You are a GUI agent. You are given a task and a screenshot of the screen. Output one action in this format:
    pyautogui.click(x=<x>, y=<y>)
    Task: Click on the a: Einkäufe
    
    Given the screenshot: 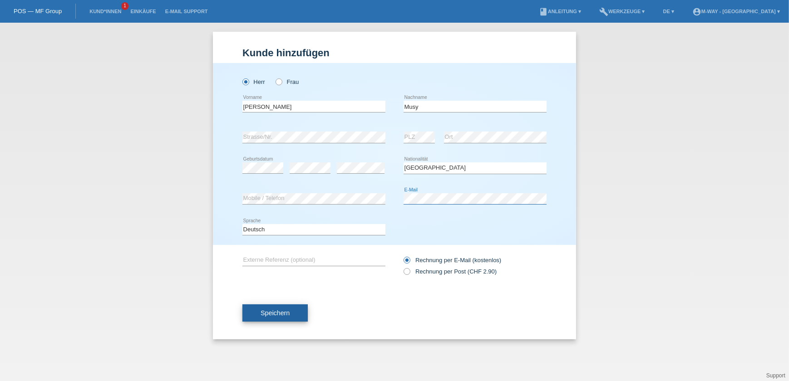 What is the action you would take?
    pyautogui.click(x=143, y=11)
    